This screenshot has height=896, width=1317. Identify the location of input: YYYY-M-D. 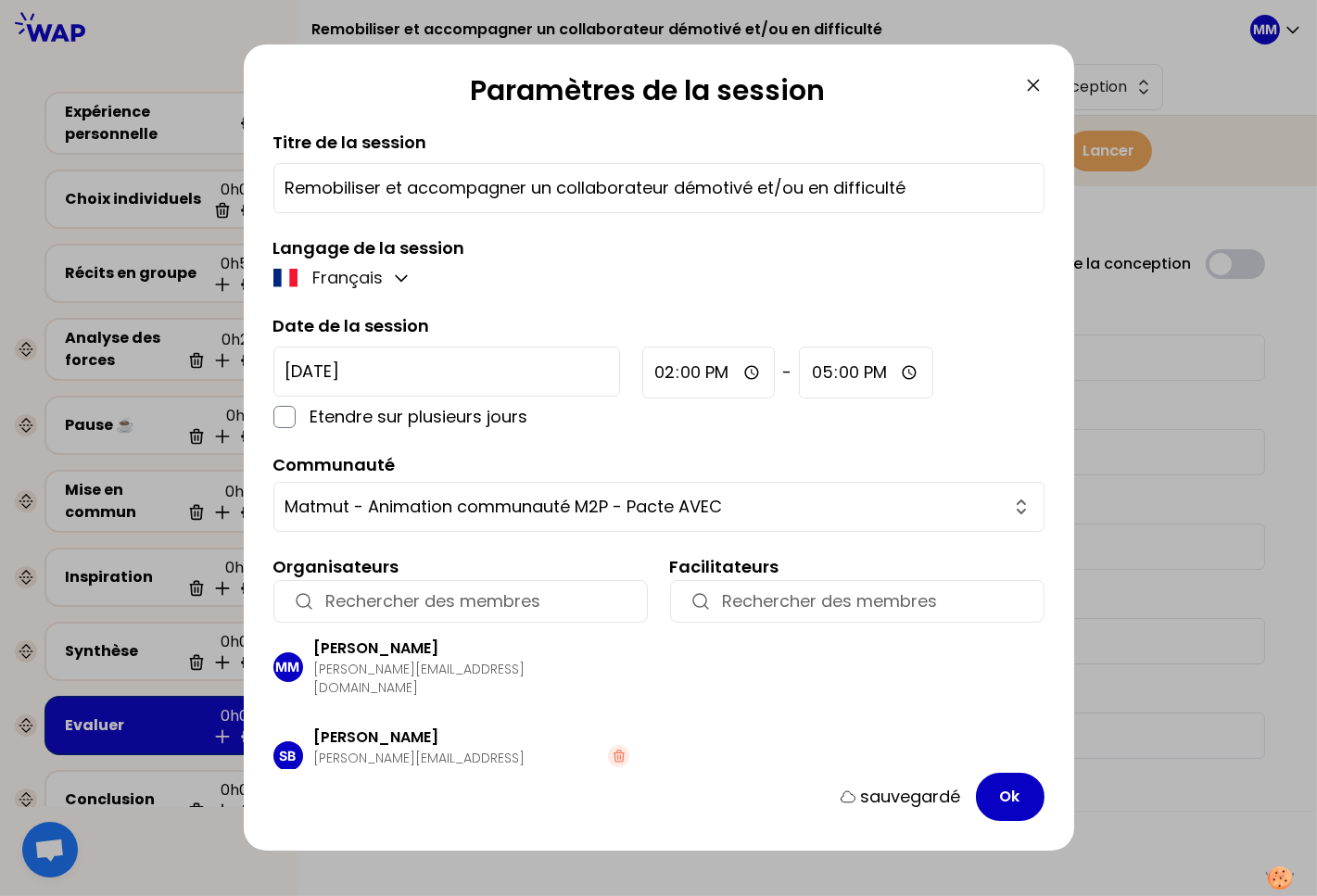
(446, 371).